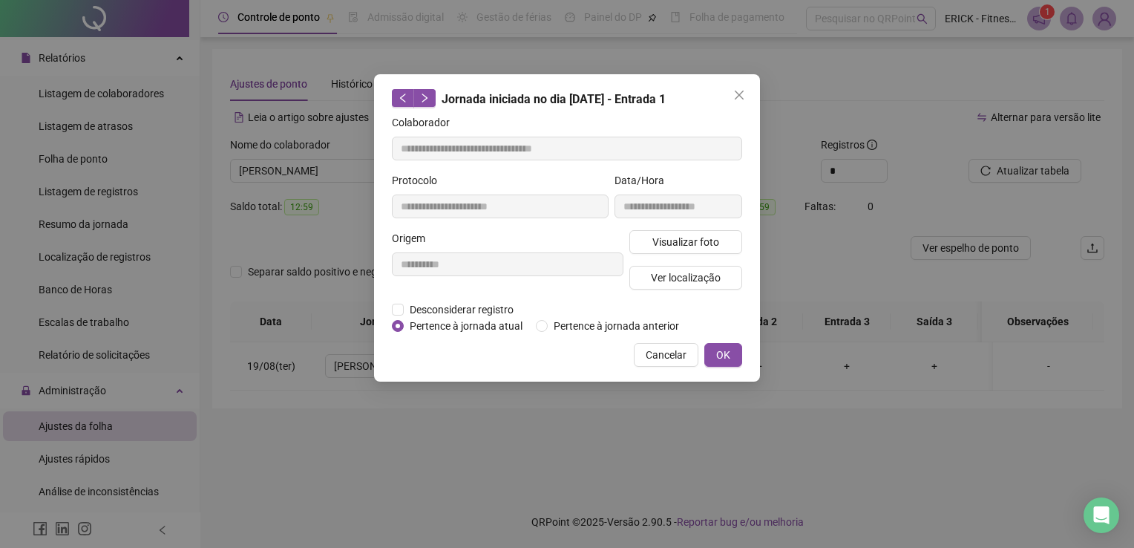 Image resolution: width=1134 pixels, height=548 pixels. What do you see at coordinates (413, 238) in the screenshot?
I see `label: Origem` at bounding box center [413, 238].